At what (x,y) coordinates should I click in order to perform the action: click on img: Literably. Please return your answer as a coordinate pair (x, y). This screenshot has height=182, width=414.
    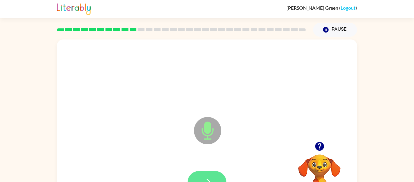
    Looking at the image, I should click on (74, 8).